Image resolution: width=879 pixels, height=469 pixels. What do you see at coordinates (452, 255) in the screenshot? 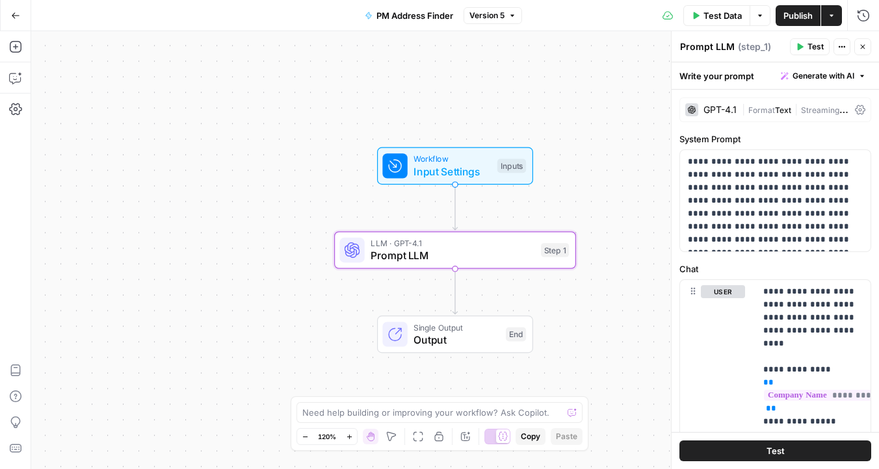
I see `span: Prompt LLM` at bounding box center [452, 255].